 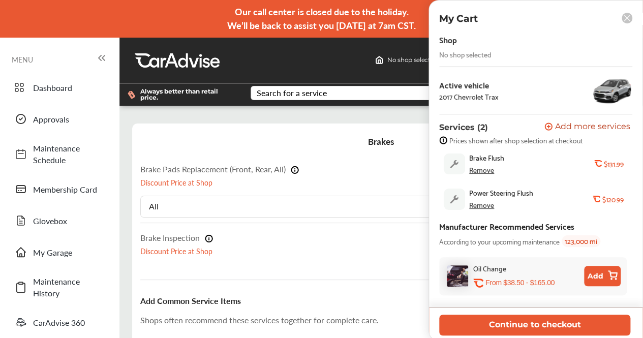 What do you see at coordinates (379, 60) in the screenshot?
I see `img: header-home-logo.8d720a4f.svg` at bounding box center [379, 60].